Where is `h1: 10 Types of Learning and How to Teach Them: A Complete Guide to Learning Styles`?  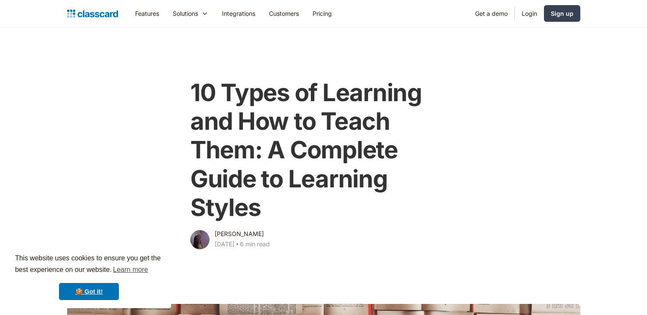
h1: 10 Types of Learning and How to Teach Them: A Complete Guide to Learning Styles is located at coordinates (323, 150).